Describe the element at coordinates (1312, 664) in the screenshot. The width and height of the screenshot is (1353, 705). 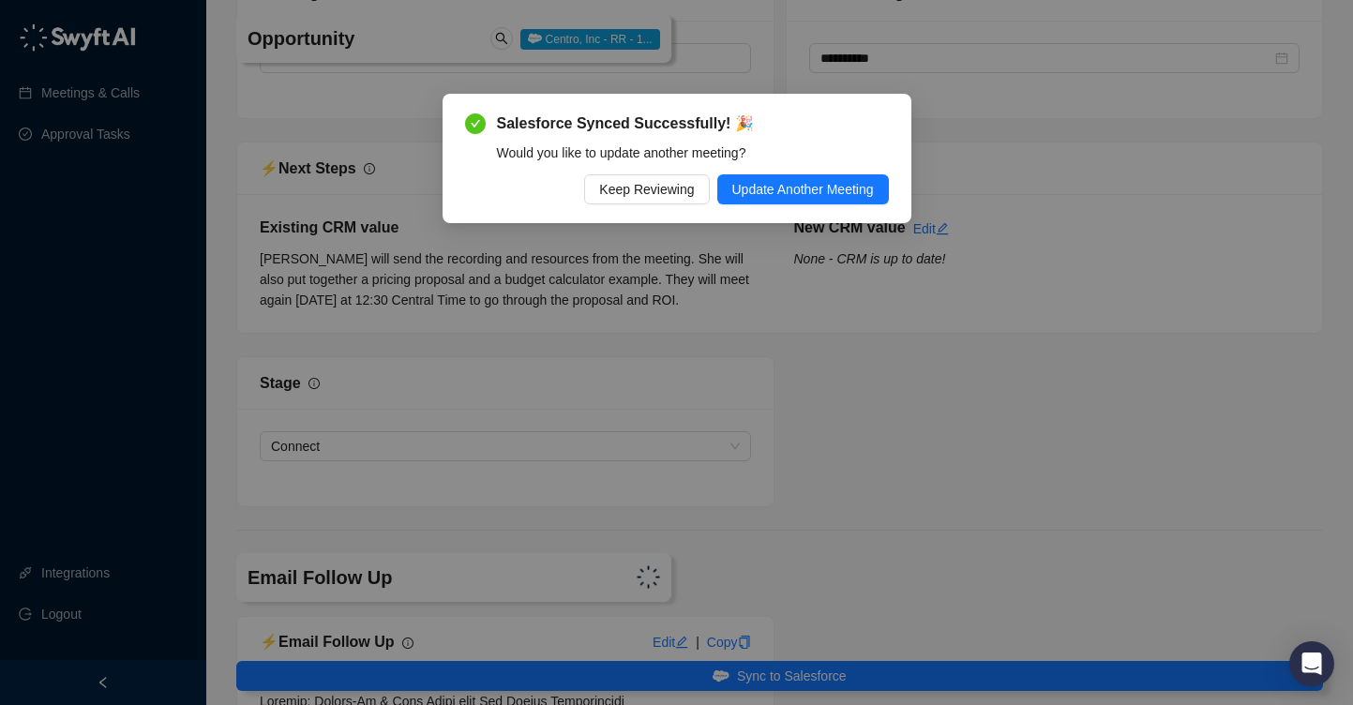
I see `div: Open Intercom Messenger` at that location.